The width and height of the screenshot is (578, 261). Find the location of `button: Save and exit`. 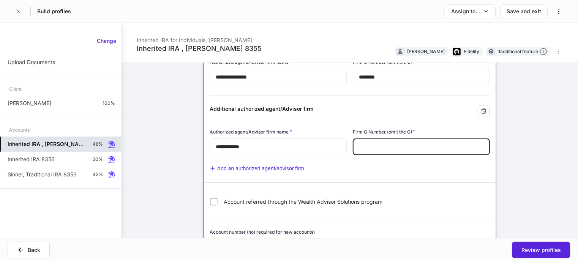

button: Save and exit is located at coordinates (524, 11).